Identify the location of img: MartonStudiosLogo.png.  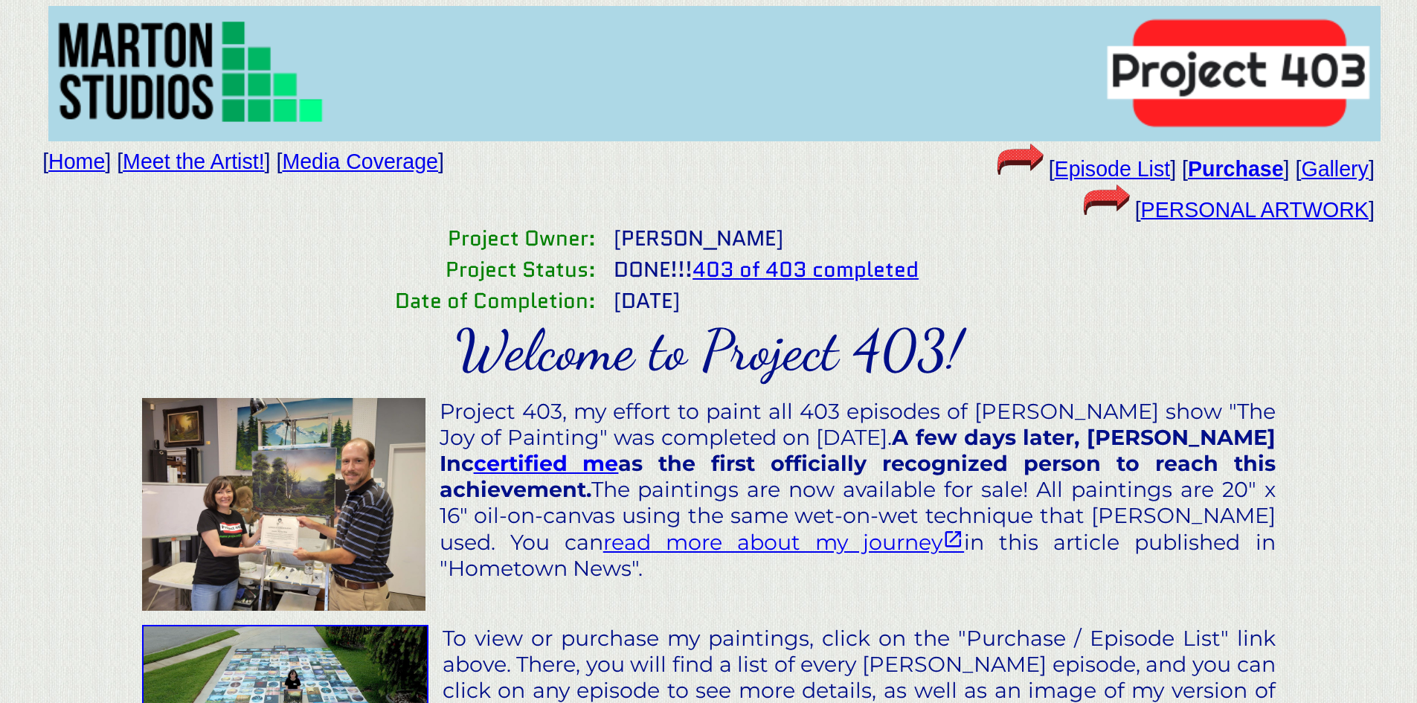
(190, 71).